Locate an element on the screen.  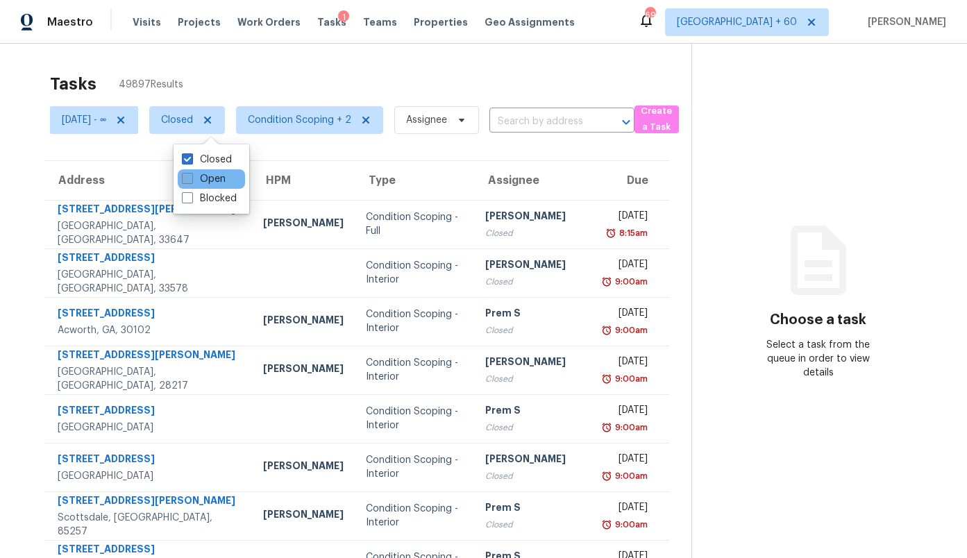
span: Work Orders is located at coordinates (269, 22).